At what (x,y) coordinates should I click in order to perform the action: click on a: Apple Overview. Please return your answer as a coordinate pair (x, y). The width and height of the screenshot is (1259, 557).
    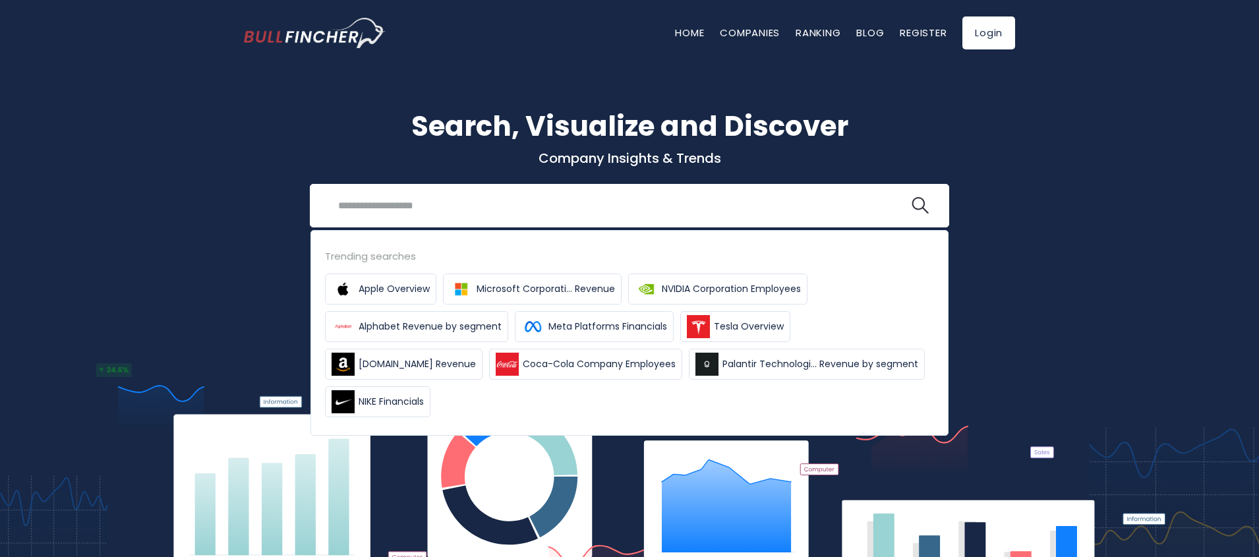
    Looking at the image, I should click on (380, 289).